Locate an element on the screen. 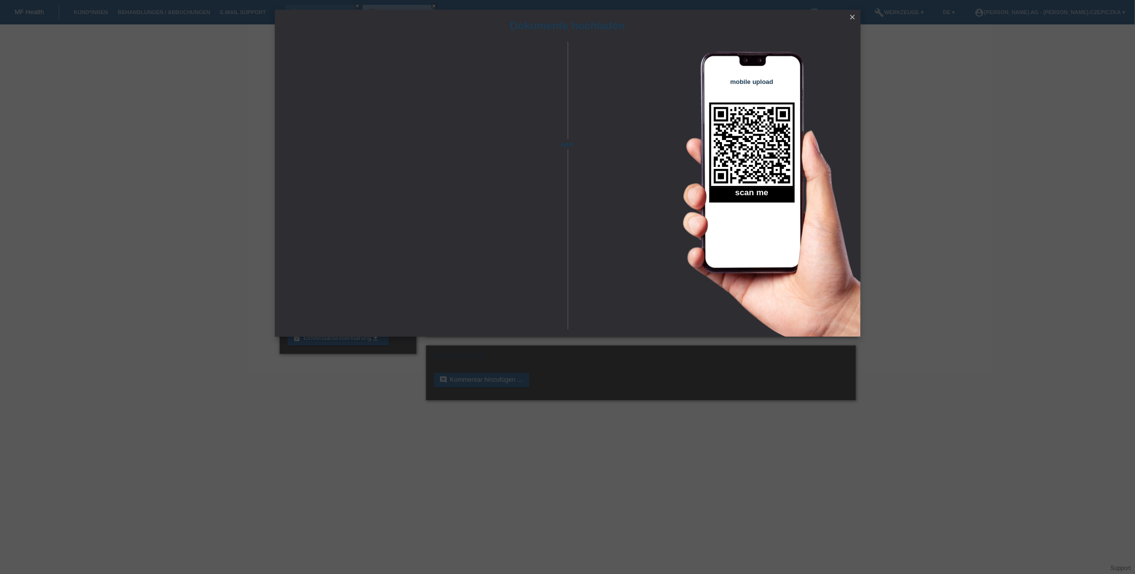  span: oder is located at coordinates (568, 144).